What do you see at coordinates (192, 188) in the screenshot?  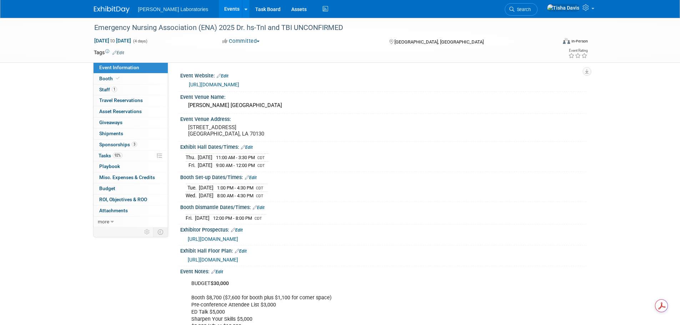 I see `td: Tue.` at bounding box center [192, 188].